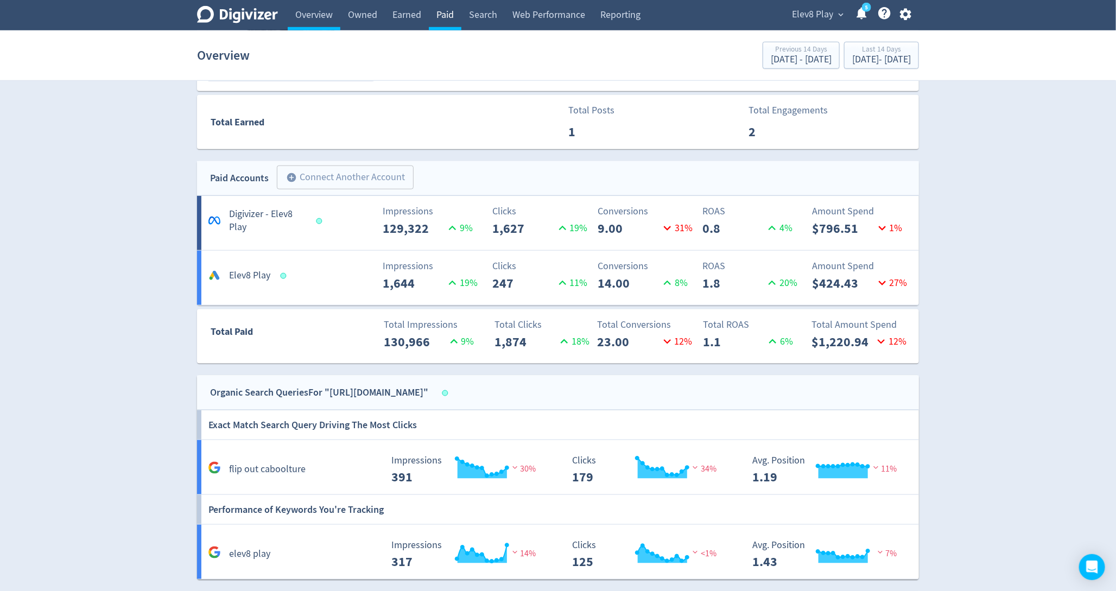  I want to click on span: 30%, so click(523, 469).